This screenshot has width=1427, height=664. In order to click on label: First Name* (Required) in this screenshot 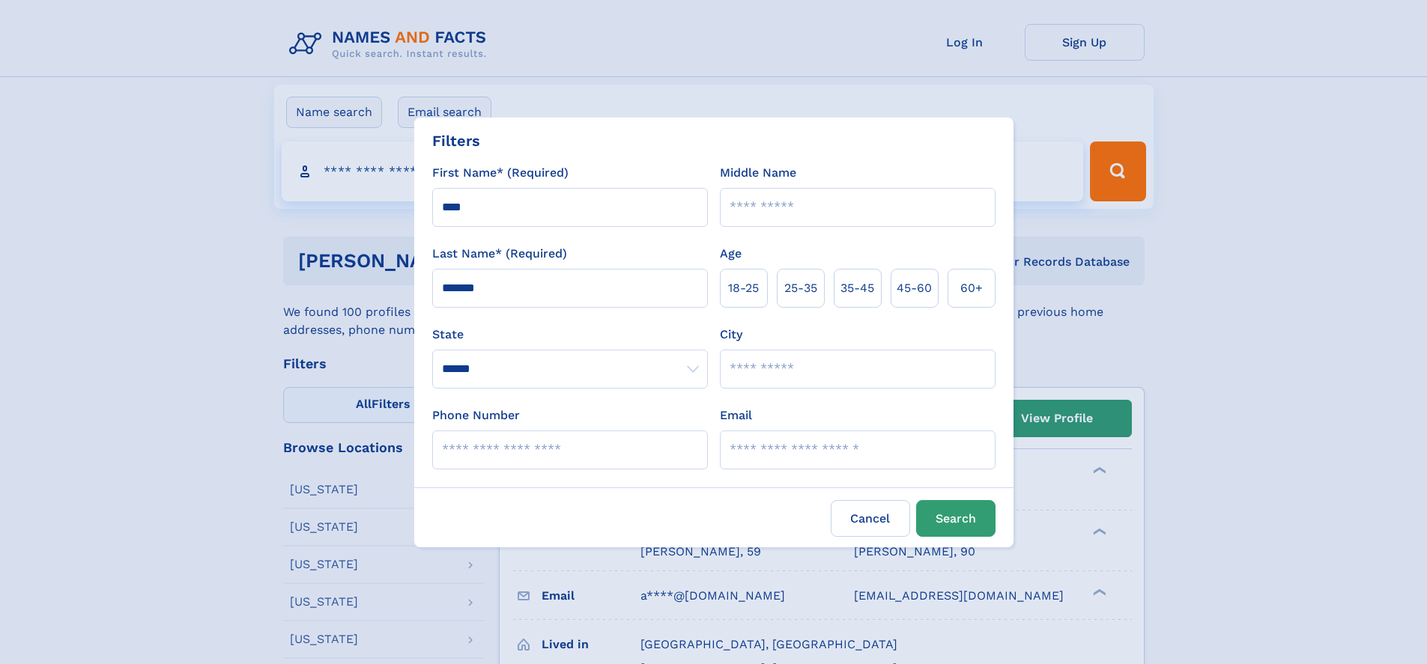, I will do `click(500, 173)`.